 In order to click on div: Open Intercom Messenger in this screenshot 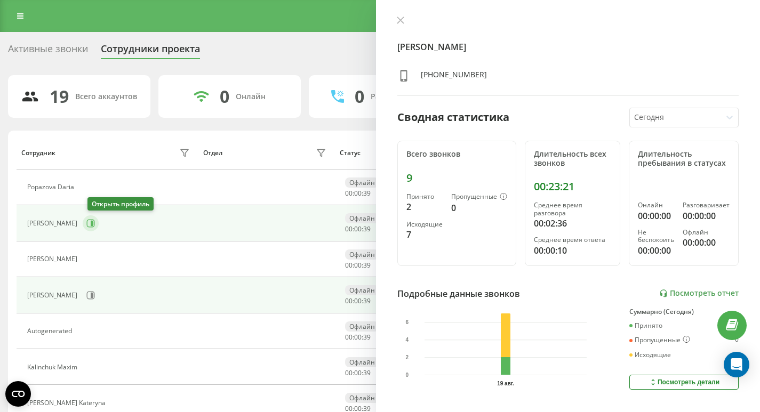, I will do `click(737, 365)`.